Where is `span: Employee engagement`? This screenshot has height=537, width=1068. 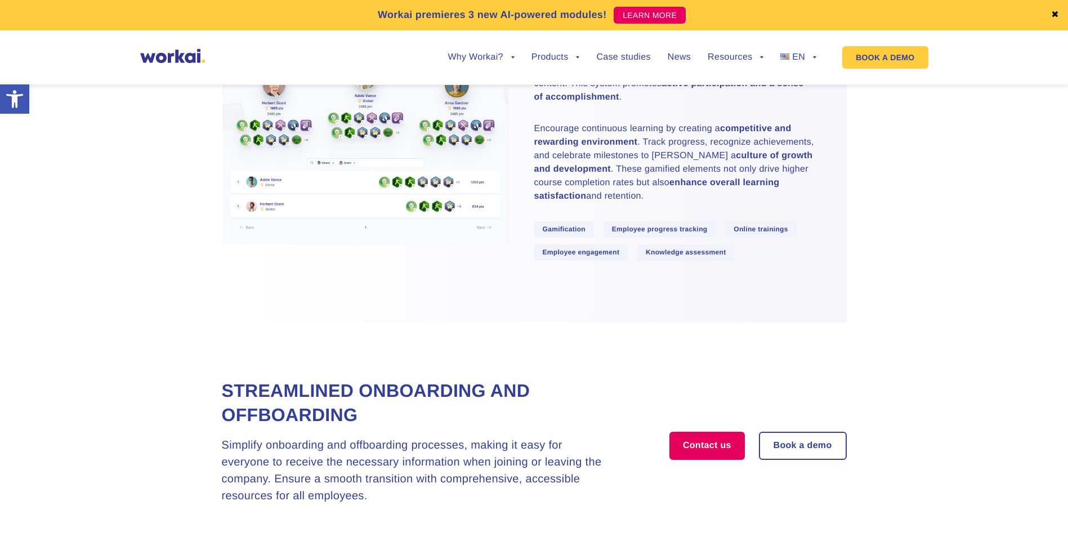 span: Employee engagement is located at coordinates (581, 252).